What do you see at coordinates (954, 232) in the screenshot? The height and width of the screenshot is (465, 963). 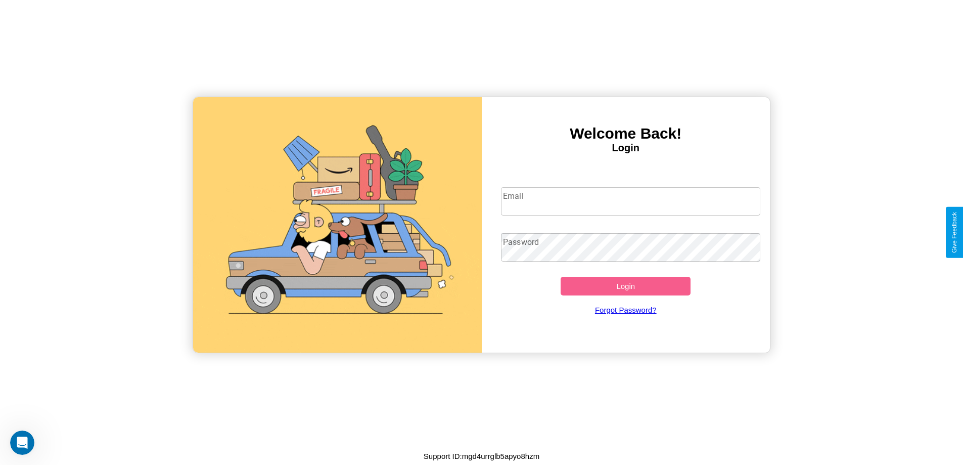 I see `div: Give Feedback` at bounding box center [954, 232].